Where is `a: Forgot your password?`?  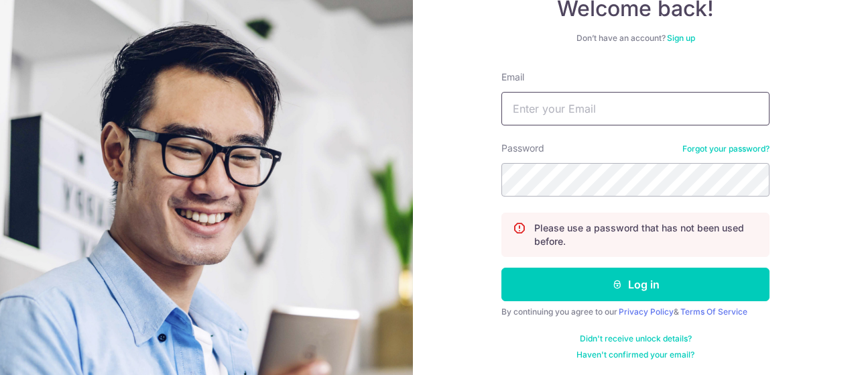 a: Forgot your password? is located at coordinates (726, 149).